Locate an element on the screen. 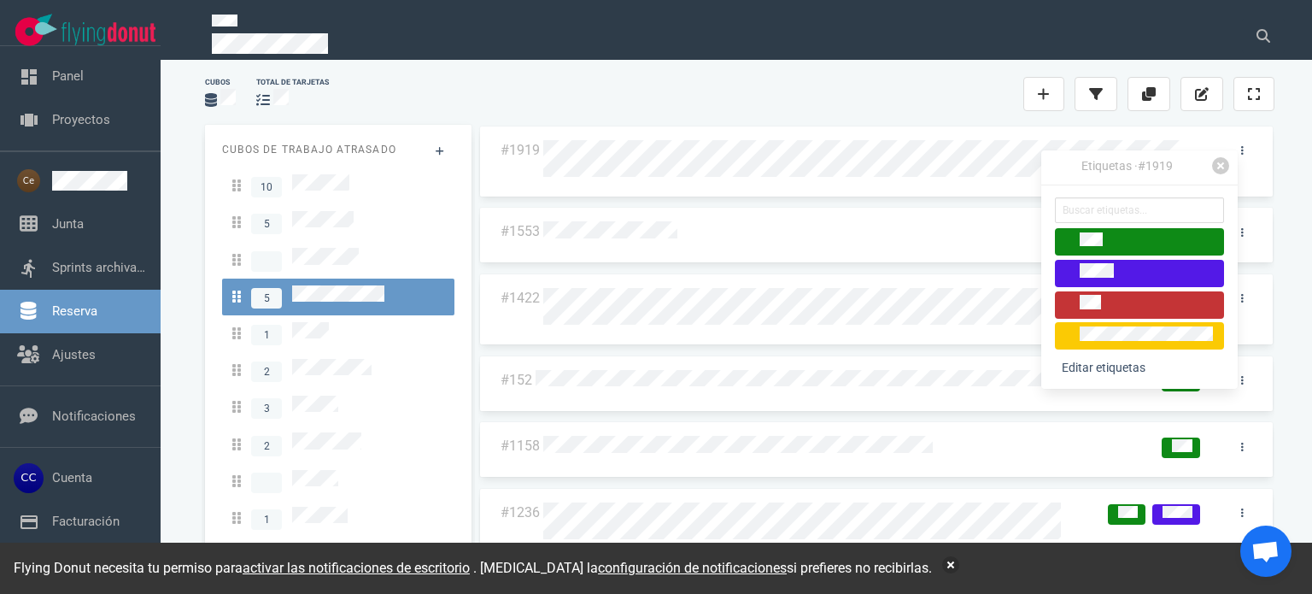  font: #1553 is located at coordinates (520, 231).